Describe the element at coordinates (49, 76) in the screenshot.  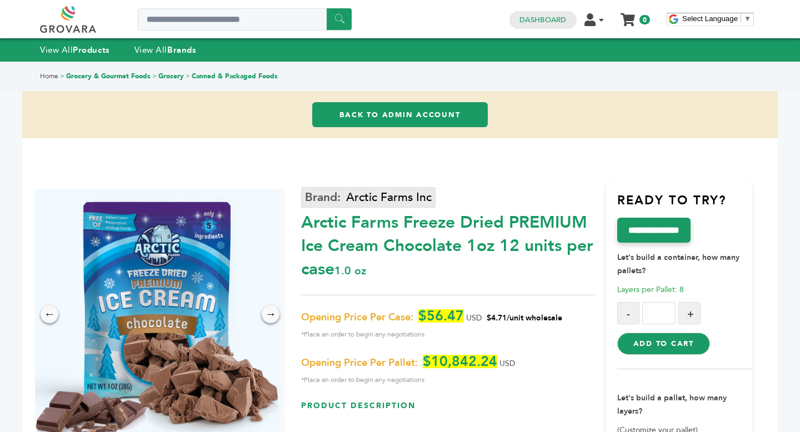
I see `a: Home` at that location.